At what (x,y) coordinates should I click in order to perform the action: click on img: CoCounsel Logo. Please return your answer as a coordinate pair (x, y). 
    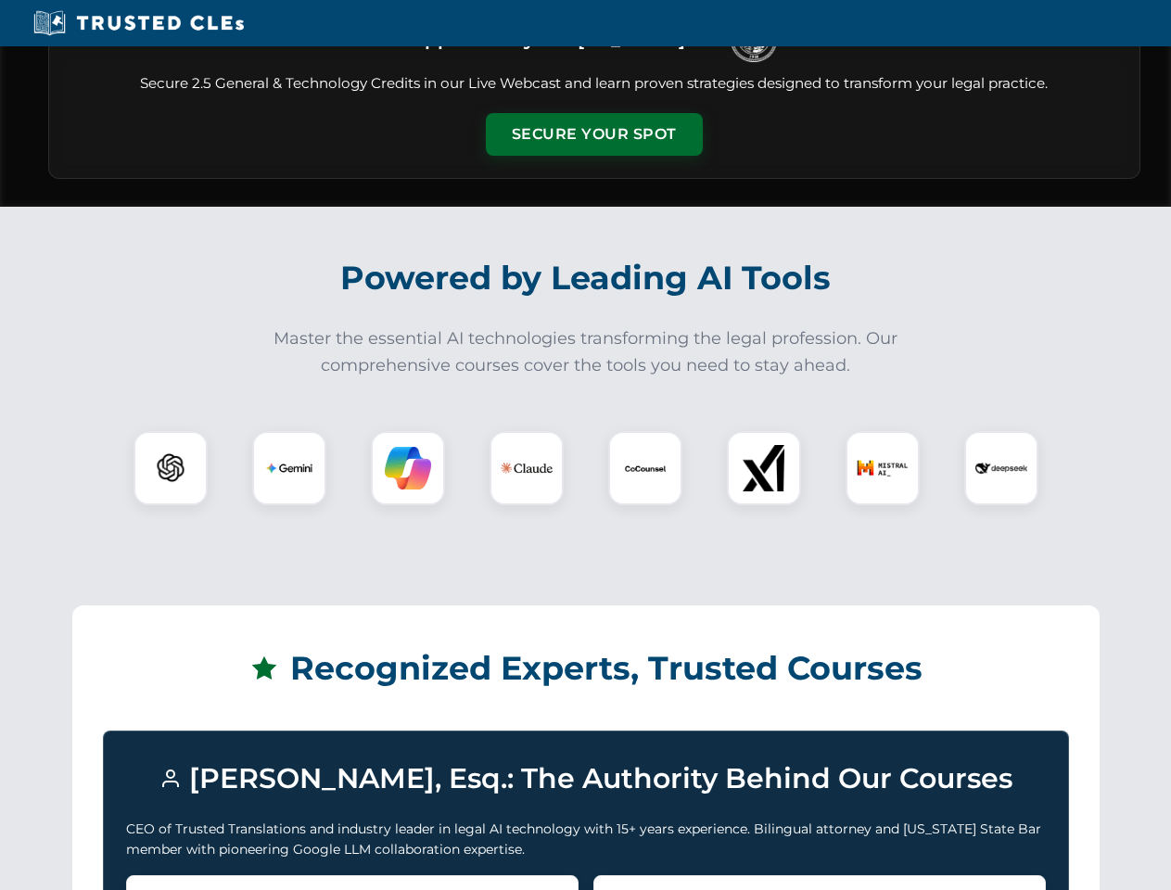
    Looking at the image, I should click on (646, 468).